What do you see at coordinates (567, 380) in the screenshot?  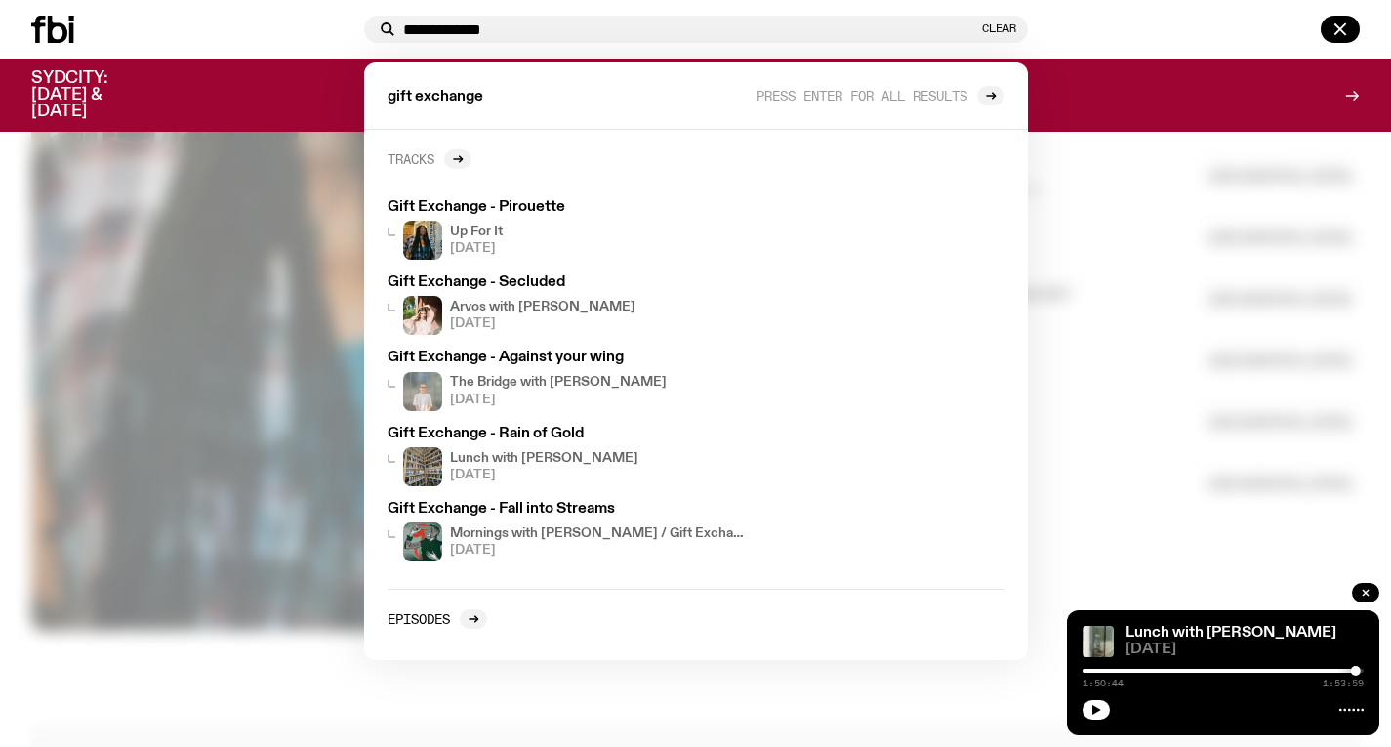 I see `a: Gift Exchange - Against your wingMara stands in front of a frosted glass wall wearing a cream col...` at bounding box center [567, 380].